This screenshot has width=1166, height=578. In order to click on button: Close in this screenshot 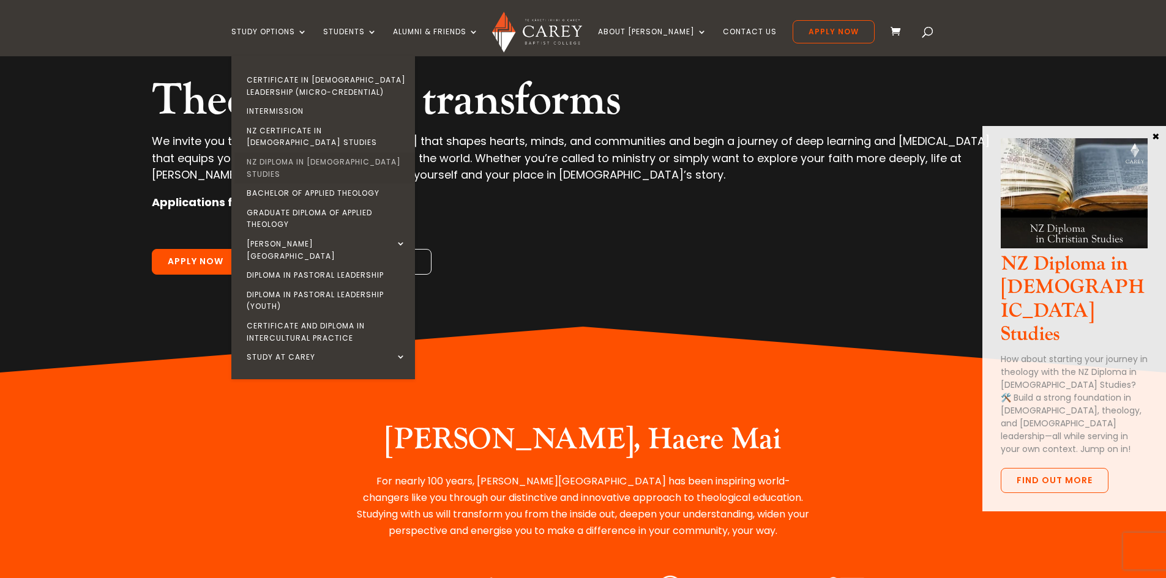, I will do `click(1156, 136)`.